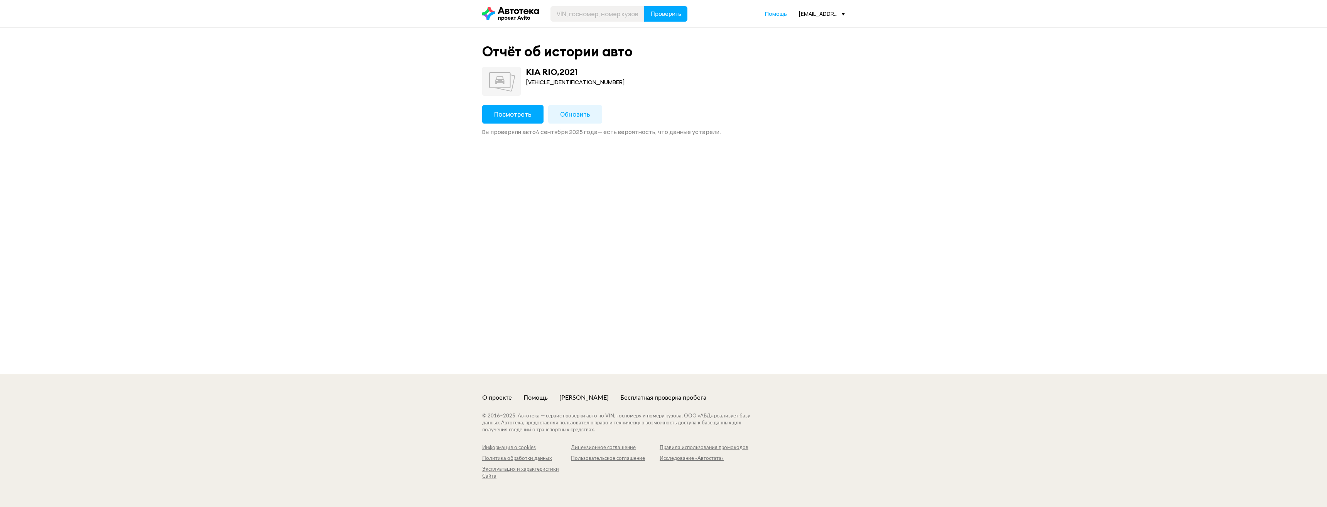  What do you see at coordinates (615, 458) in the screenshot?
I see `a: Пользовательское соглашение` at bounding box center [615, 458].